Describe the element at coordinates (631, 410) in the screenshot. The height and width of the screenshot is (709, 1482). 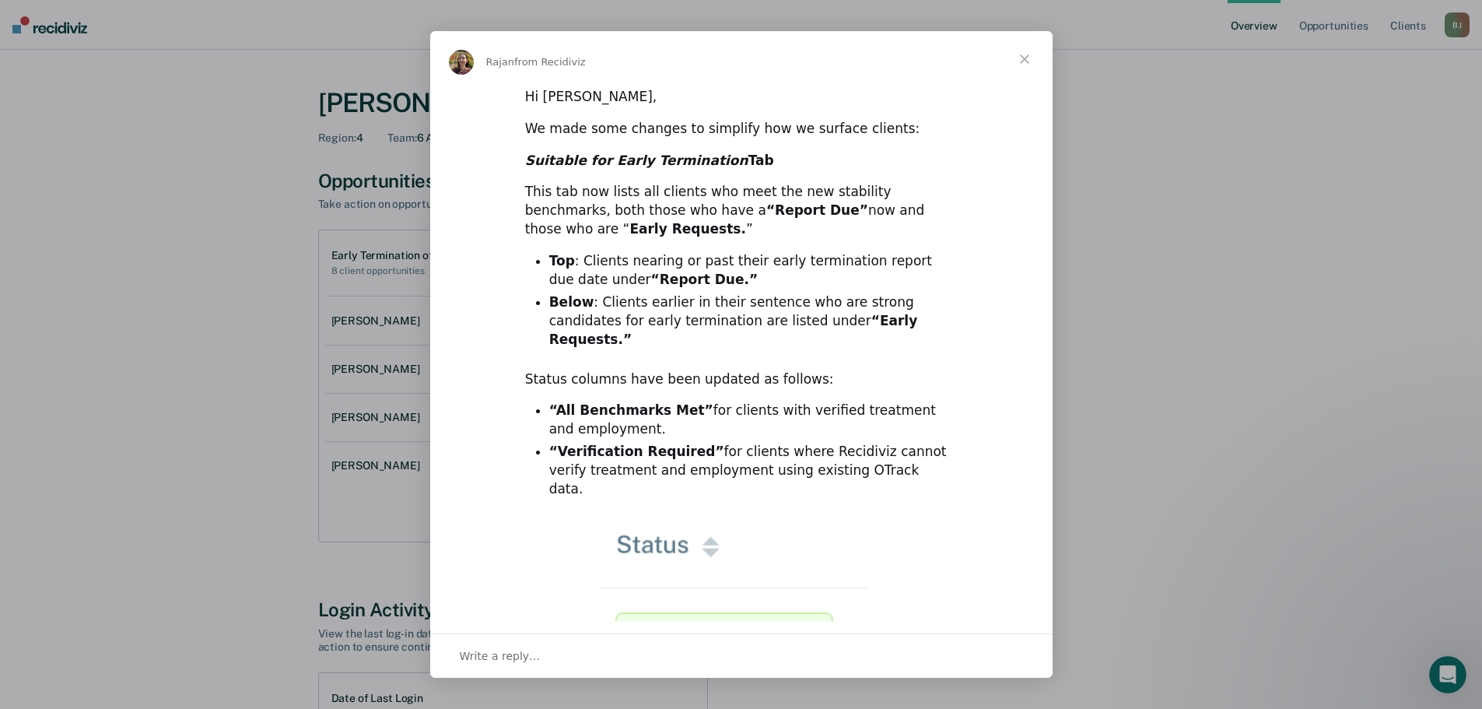
I see `b: “All Benchmarks Met”` at that location.